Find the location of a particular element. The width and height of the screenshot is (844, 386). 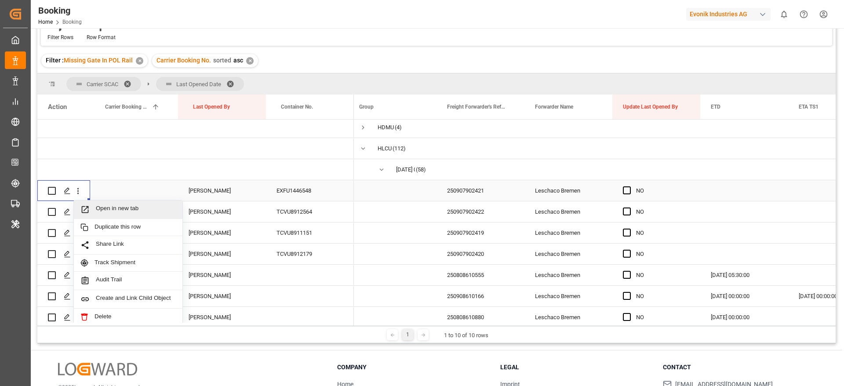

span: Last Opened By is located at coordinates (212, 107).